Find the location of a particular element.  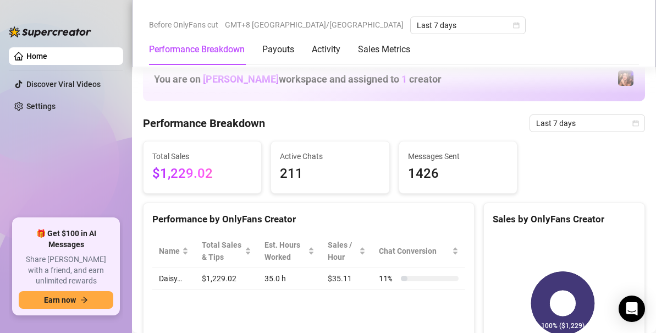

span: 🎁 Get $100 in AI Messages is located at coordinates (66, 239).